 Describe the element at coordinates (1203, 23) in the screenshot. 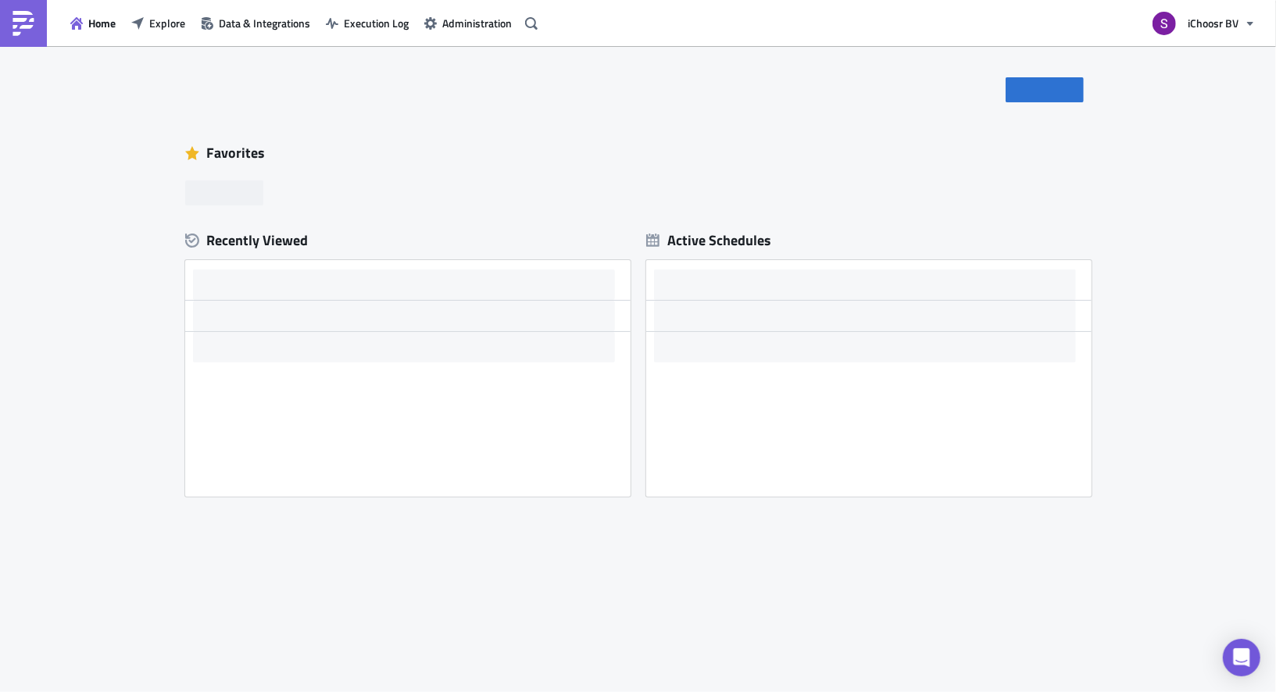

I see `button: iChoosr BV` at that location.